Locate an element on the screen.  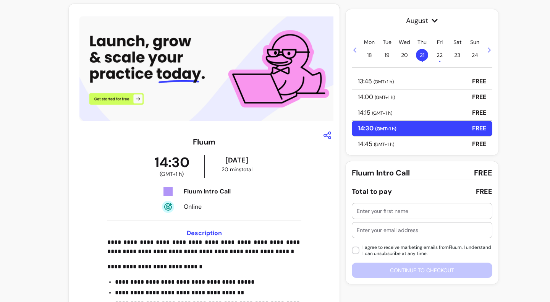
h3: Description is located at coordinates (204, 233).